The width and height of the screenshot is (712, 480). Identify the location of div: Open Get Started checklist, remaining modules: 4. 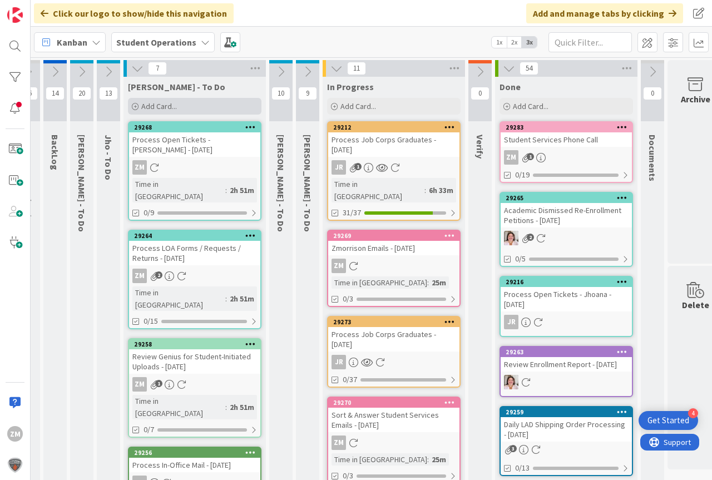
(668, 421).